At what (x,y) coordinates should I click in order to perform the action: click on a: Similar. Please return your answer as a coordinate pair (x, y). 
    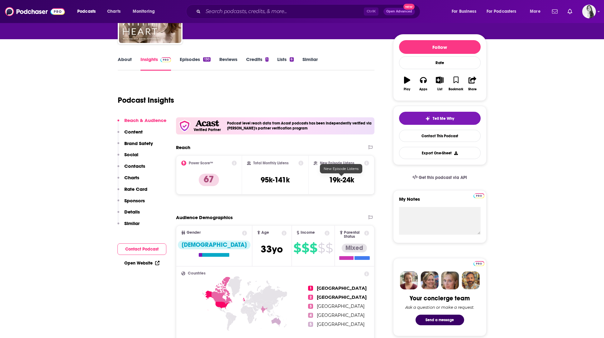
    Looking at the image, I should click on (310, 64).